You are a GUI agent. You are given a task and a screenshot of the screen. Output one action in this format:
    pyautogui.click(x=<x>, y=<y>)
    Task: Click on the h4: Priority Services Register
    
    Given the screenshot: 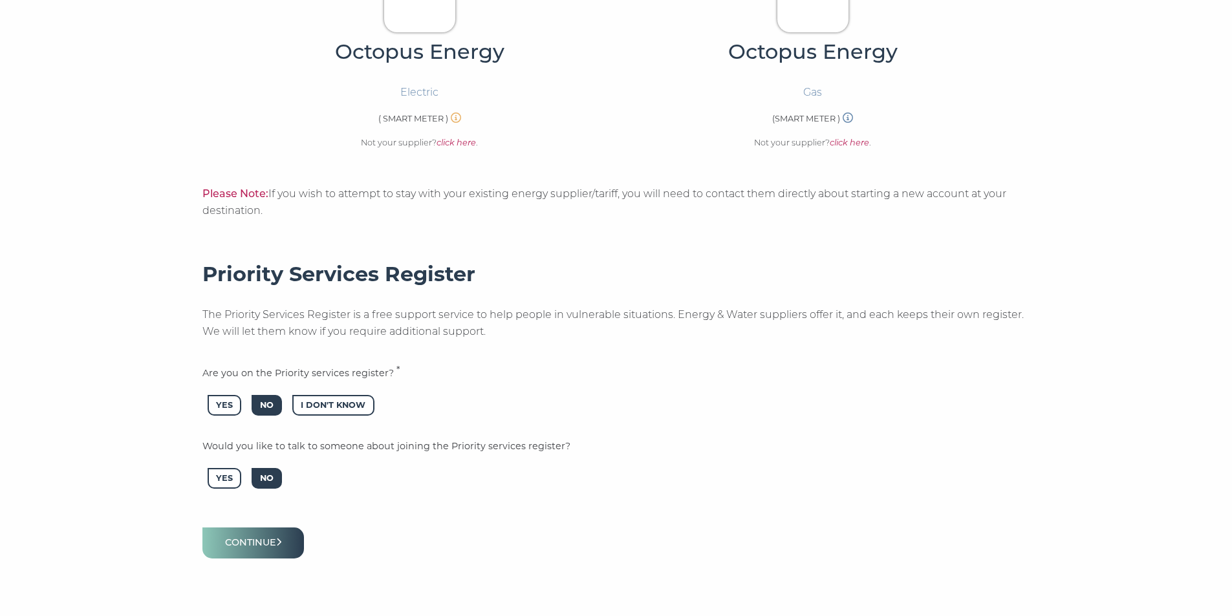 What is the action you would take?
    pyautogui.click(x=616, y=274)
    